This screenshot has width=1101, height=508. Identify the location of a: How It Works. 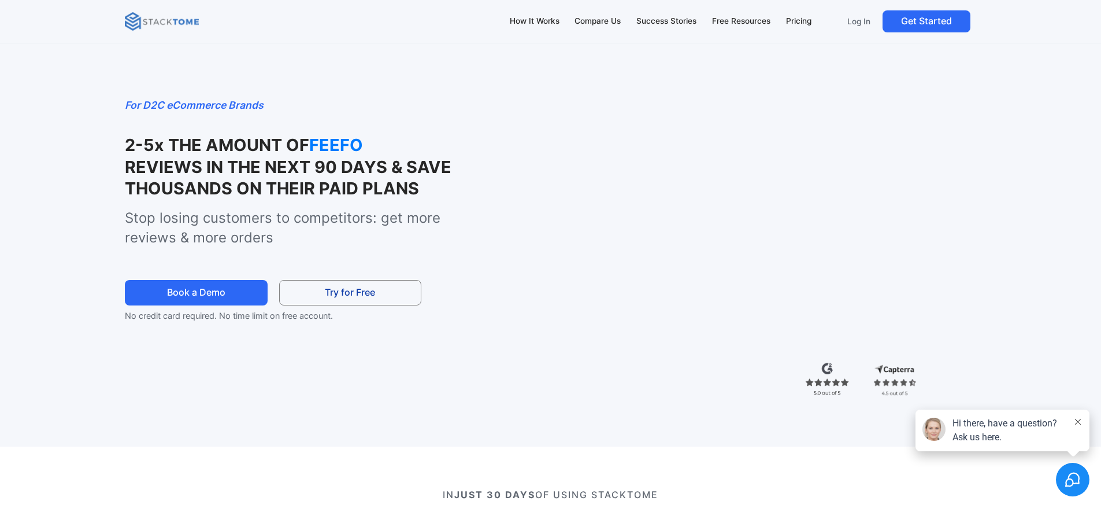
(534, 21).